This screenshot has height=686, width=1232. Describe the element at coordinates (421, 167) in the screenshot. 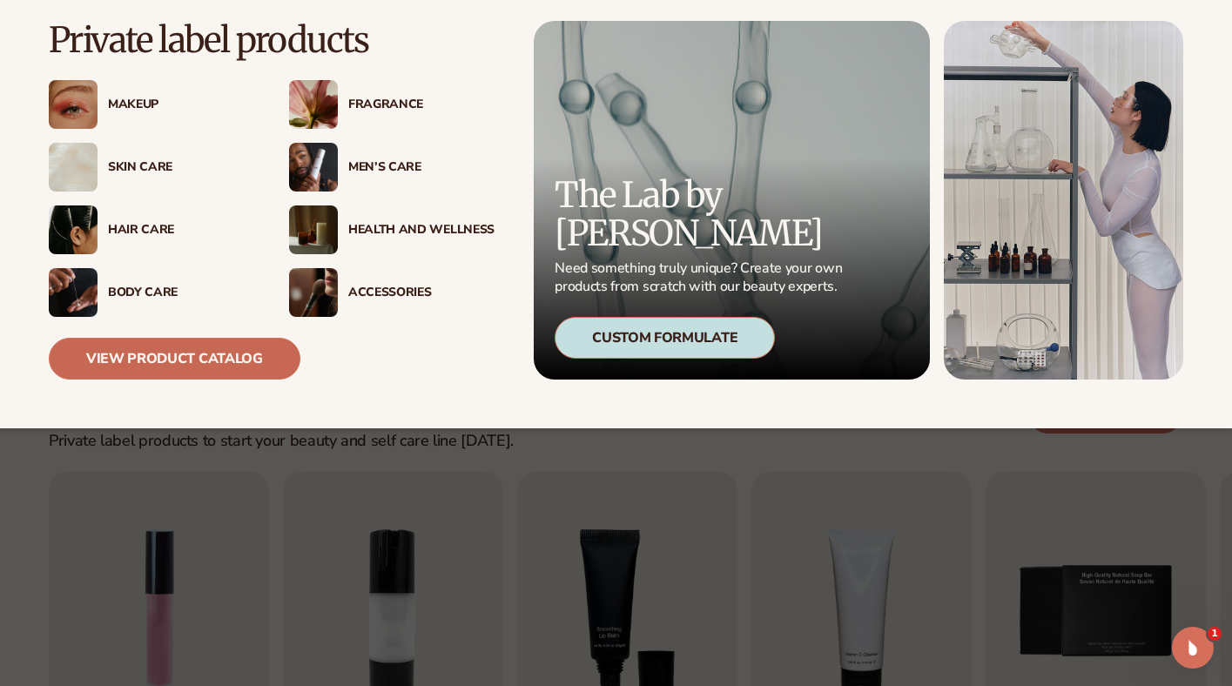

I see `div: Men’s Care` at that location.